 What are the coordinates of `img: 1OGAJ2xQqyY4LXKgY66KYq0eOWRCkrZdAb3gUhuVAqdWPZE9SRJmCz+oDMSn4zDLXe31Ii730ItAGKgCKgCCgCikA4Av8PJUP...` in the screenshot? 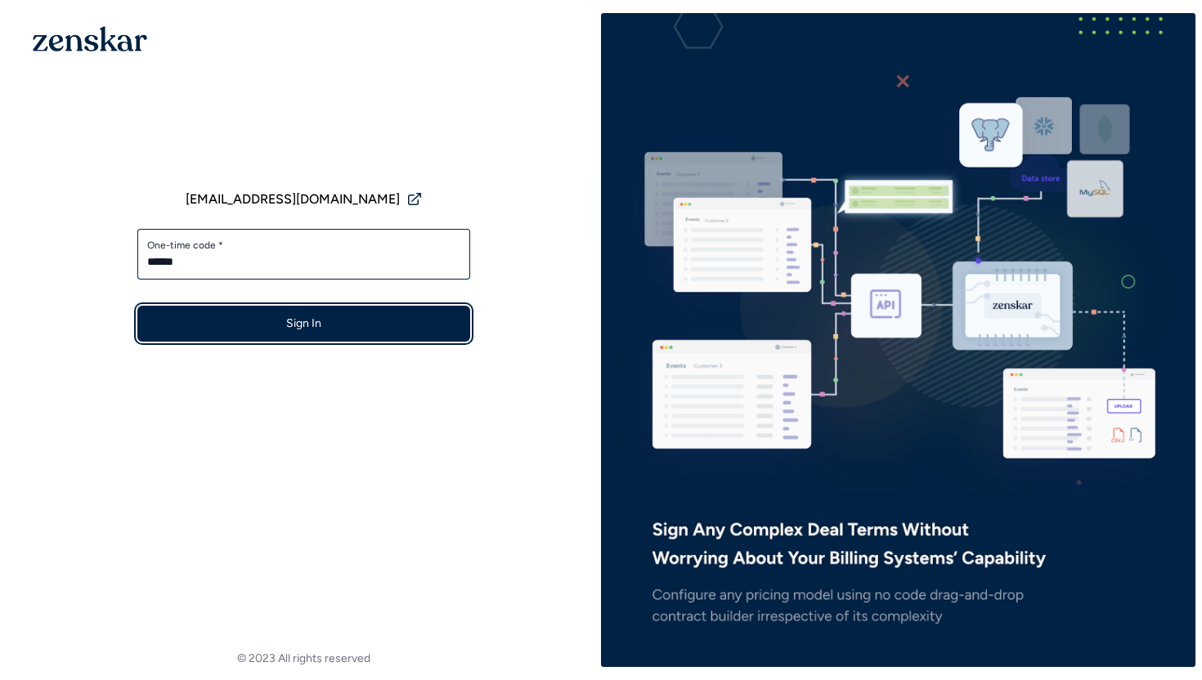 It's located at (90, 38).